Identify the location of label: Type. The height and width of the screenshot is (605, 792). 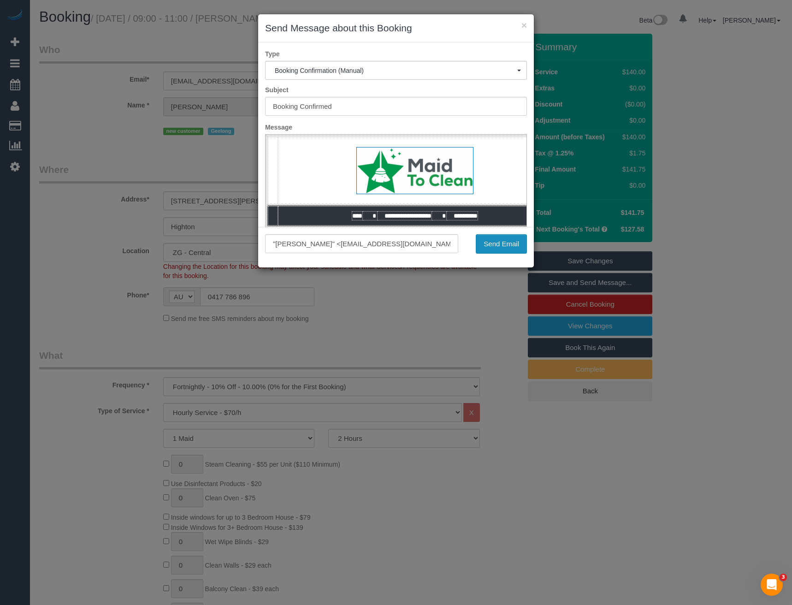
(396, 54).